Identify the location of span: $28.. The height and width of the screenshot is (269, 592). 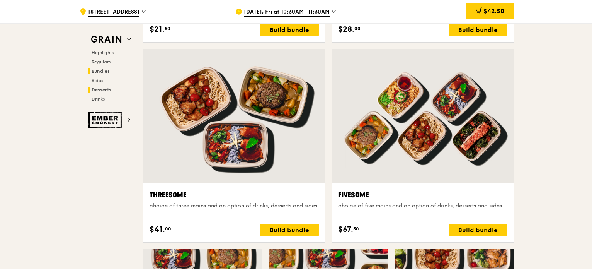
(346, 29).